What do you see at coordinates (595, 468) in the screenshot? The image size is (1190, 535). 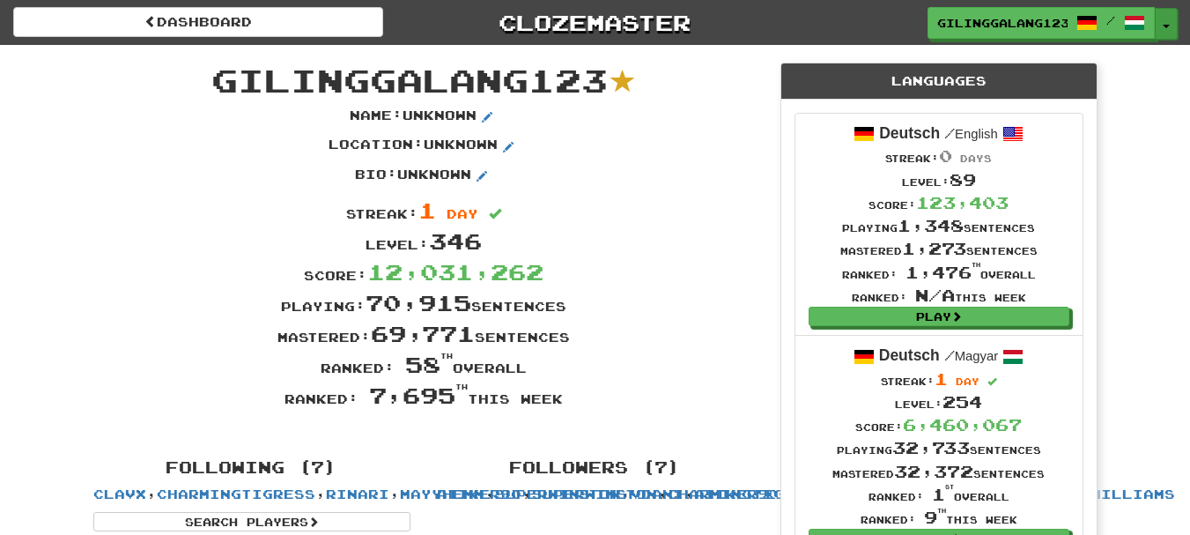 I see `h4: Followers (7)` at bounding box center [595, 468].